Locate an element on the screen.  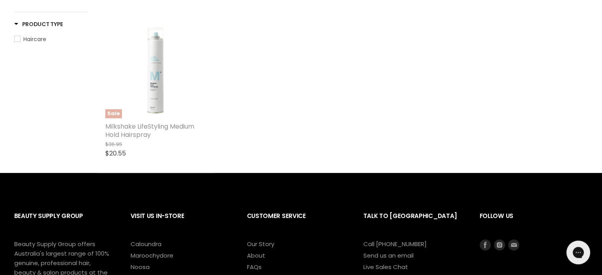
a: Milkshake LifeStyling Medium Hold Hairspray is located at coordinates (150, 131).